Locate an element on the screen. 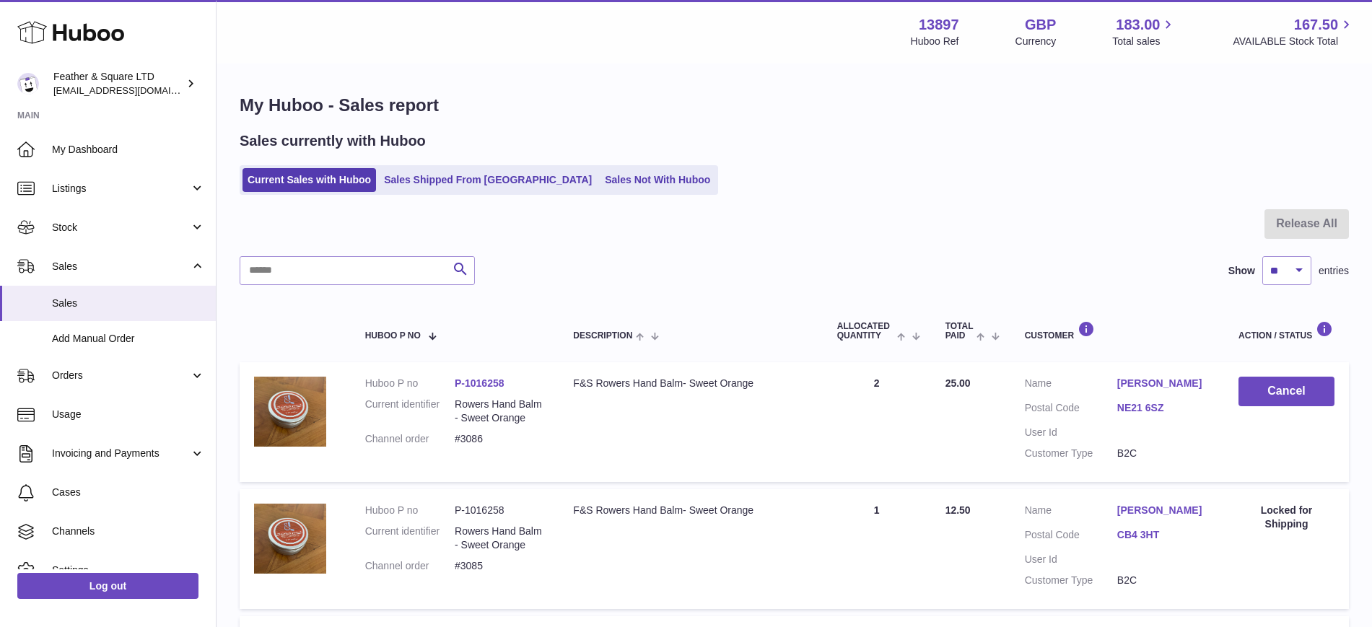  span: ALLOCATED Quantity is located at coordinates (866, 331).